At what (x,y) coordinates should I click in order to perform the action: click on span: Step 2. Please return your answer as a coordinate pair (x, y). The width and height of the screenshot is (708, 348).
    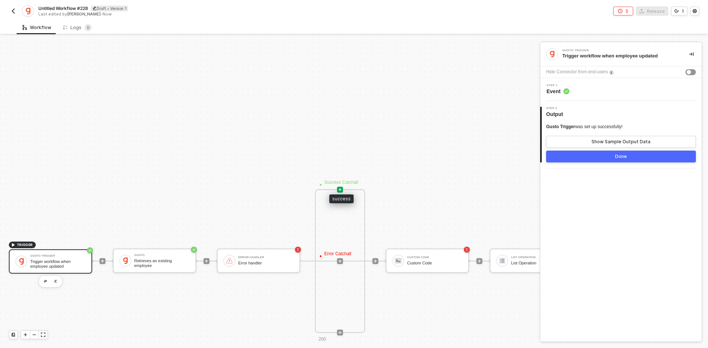
    Looking at the image, I should click on (556, 108).